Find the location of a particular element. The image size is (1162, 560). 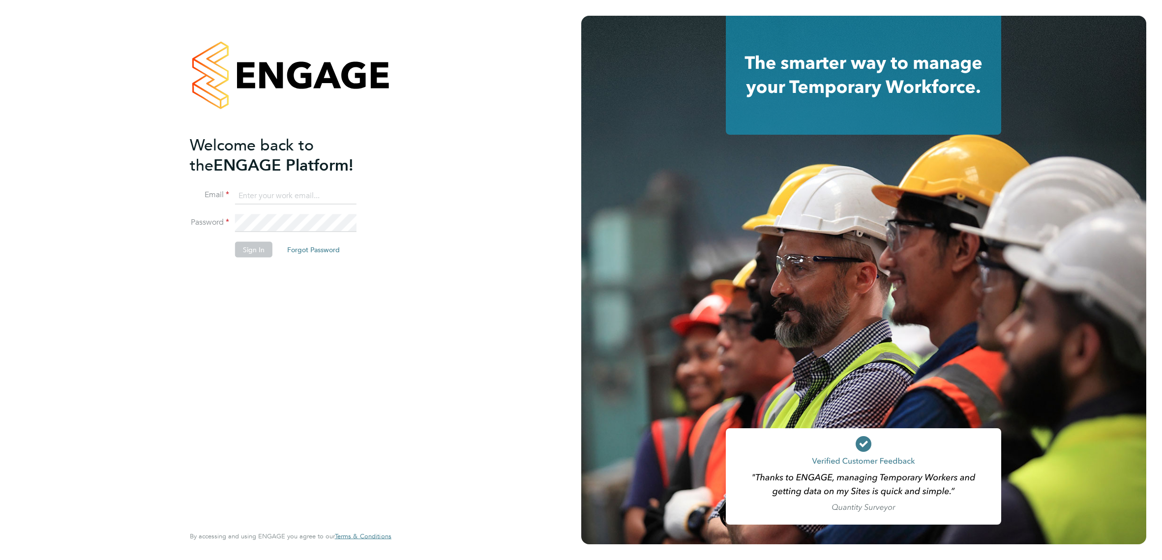

button: Sign In is located at coordinates (254, 250).